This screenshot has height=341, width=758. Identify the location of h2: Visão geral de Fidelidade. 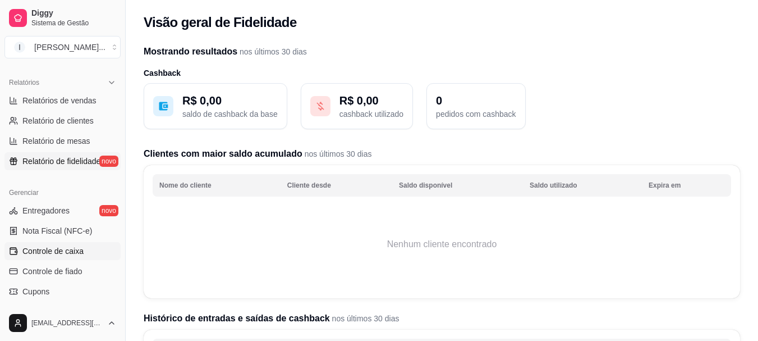
(220, 22).